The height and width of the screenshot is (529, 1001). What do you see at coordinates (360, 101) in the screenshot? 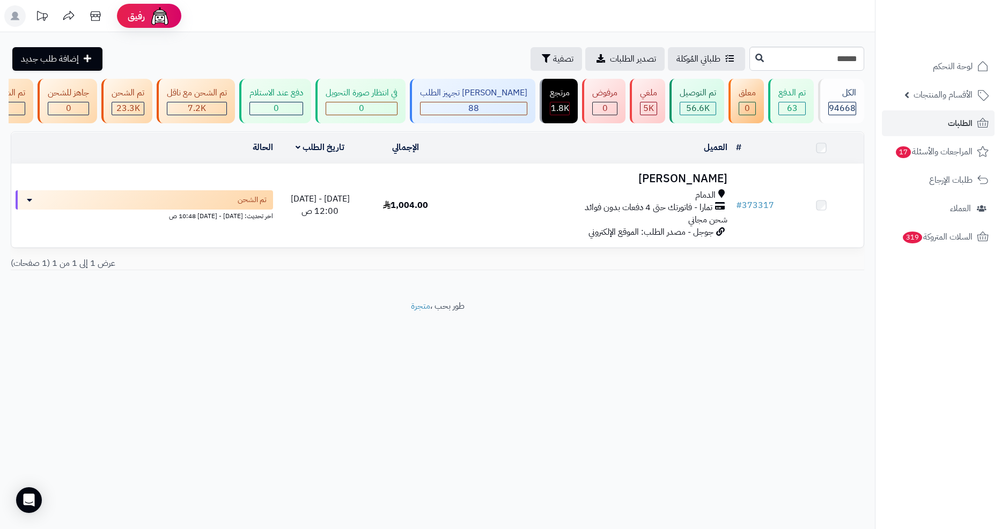
I see `a: في انتظار صورة التحويل 0` at bounding box center [360, 101].